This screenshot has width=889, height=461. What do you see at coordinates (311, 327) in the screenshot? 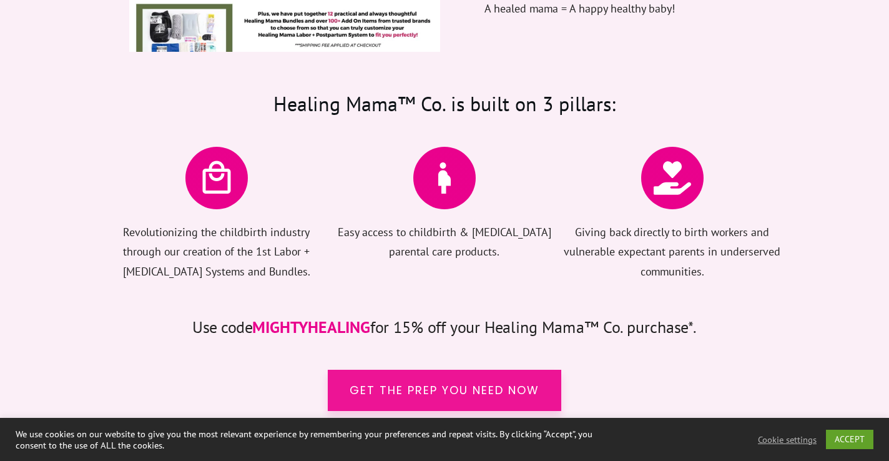
I see `span: MIGHTYHEALING` at bounding box center [311, 327].